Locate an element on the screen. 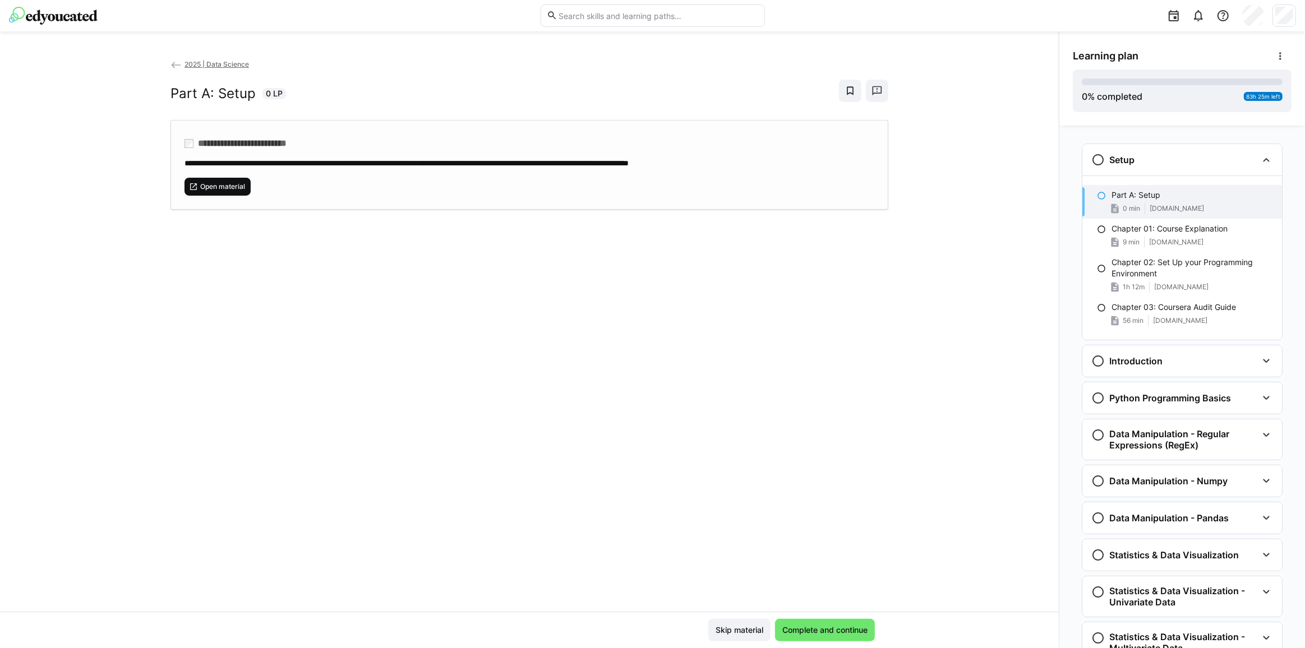 The image size is (1305, 648). span: 83h 25m left is located at coordinates (1263, 96).